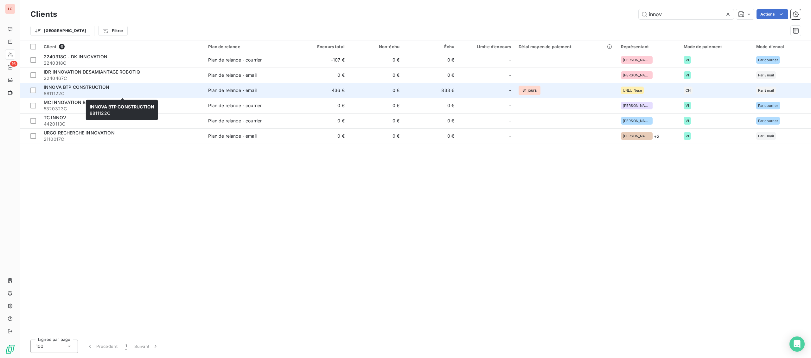 Image resolution: width=811 pixels, height=358 pixels. What do you see at coordinates (773, 14) in the screenshot?
I see `button: Actions` at bounding box center [773, 14].